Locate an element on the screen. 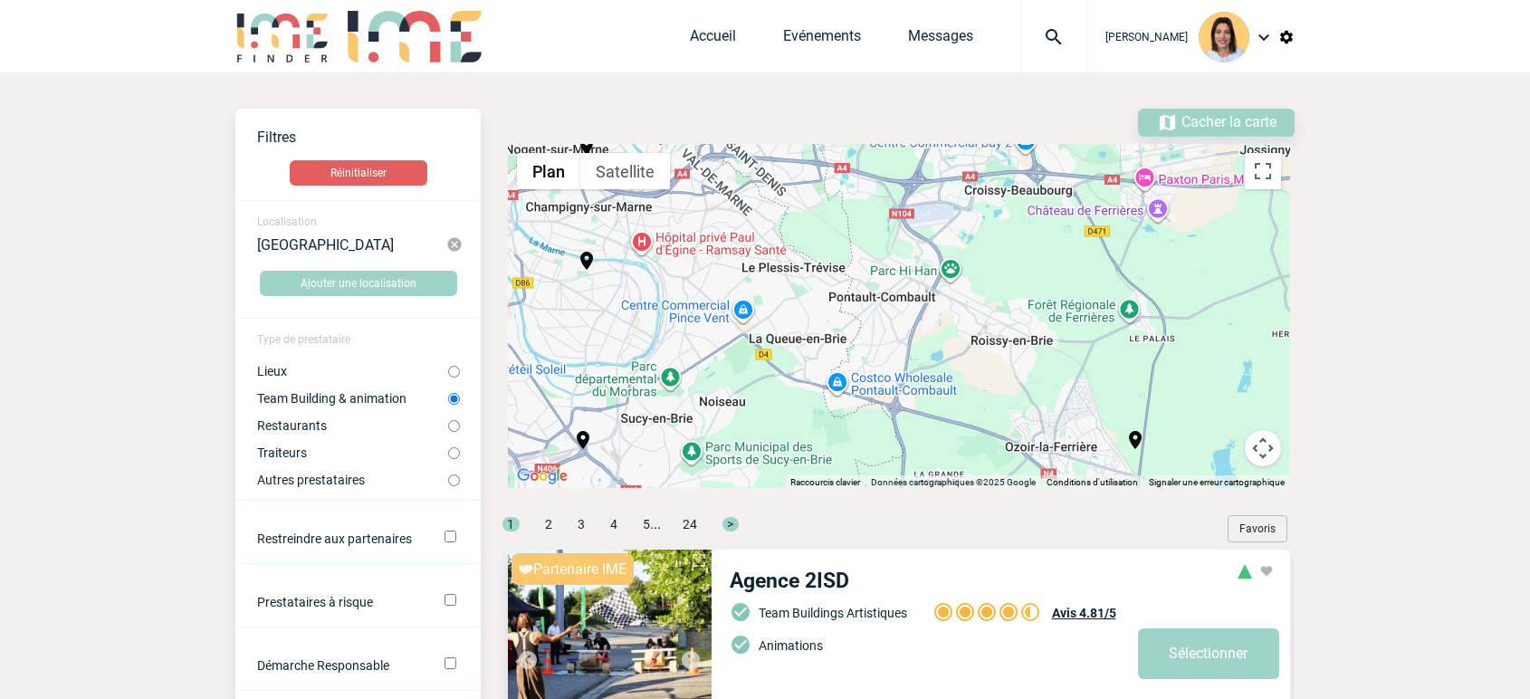 The image size is (1530, 699). span: Animations is located at coordinates (790, 645).